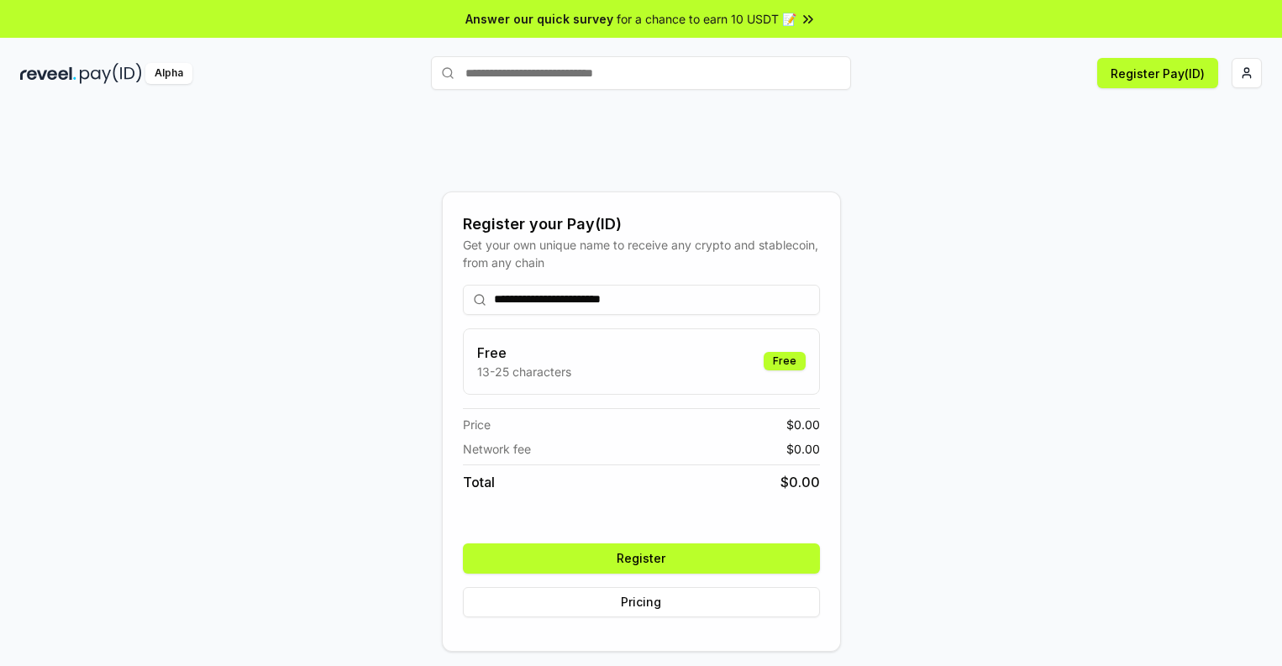 This screenshot has width=1282, height=666. I want to click on button: Pricing, so click(641, 602).